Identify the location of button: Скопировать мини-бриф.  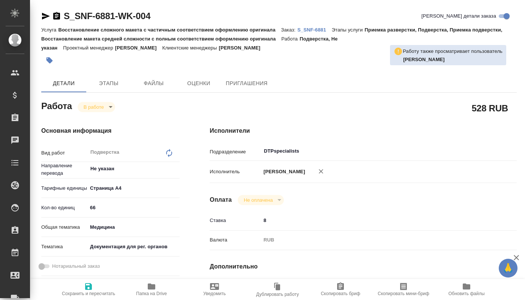
(403, 289).